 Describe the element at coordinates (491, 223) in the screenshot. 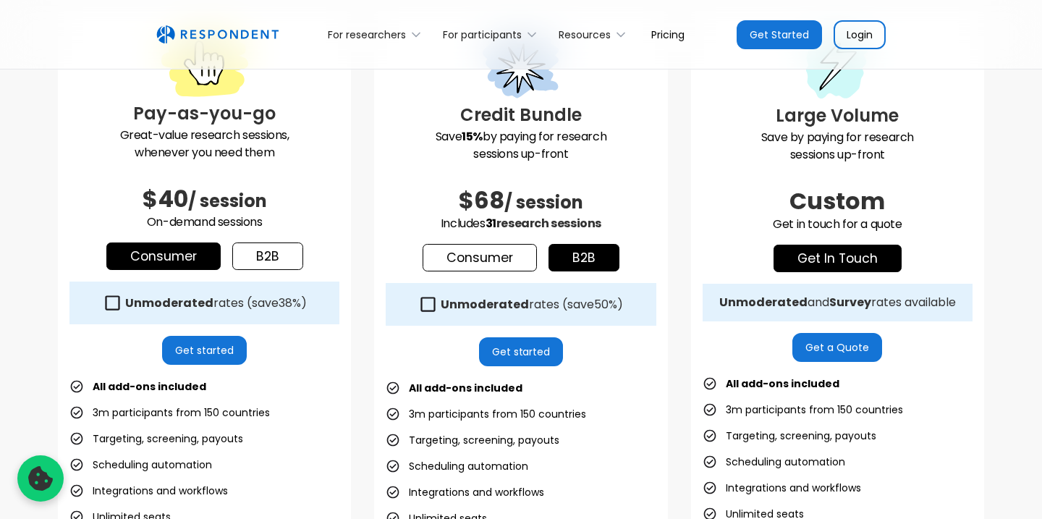

I see `span: 31` at that location.